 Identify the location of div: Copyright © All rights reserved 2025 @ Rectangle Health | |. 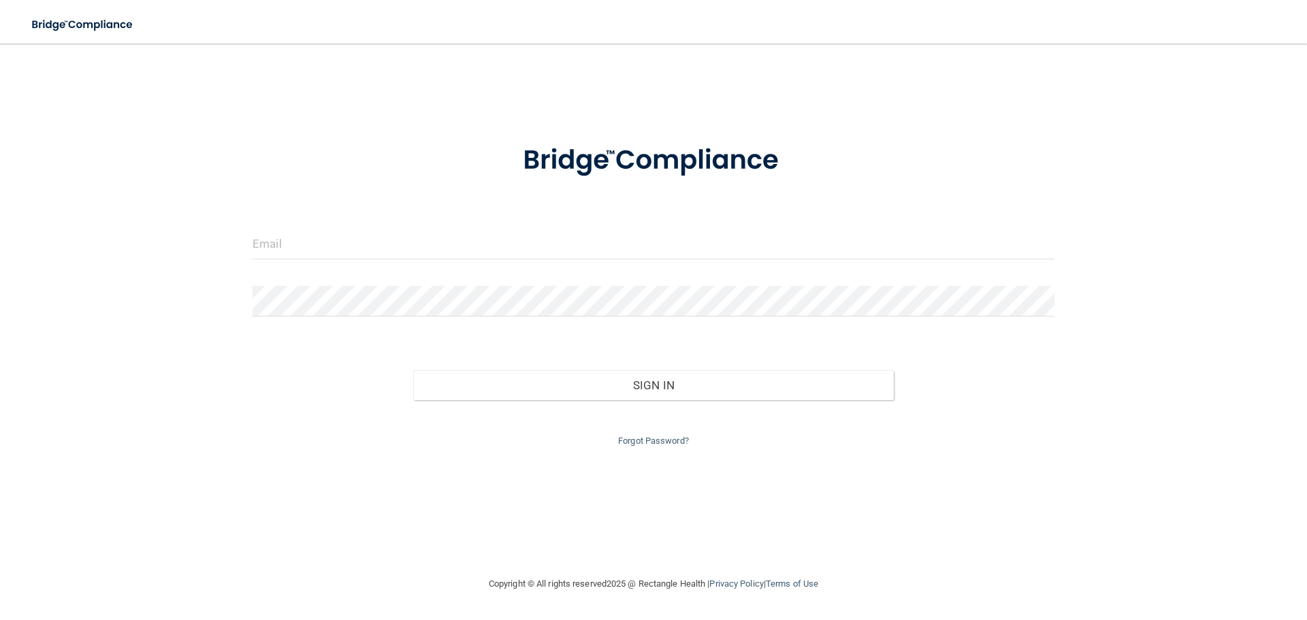
(653, 584).